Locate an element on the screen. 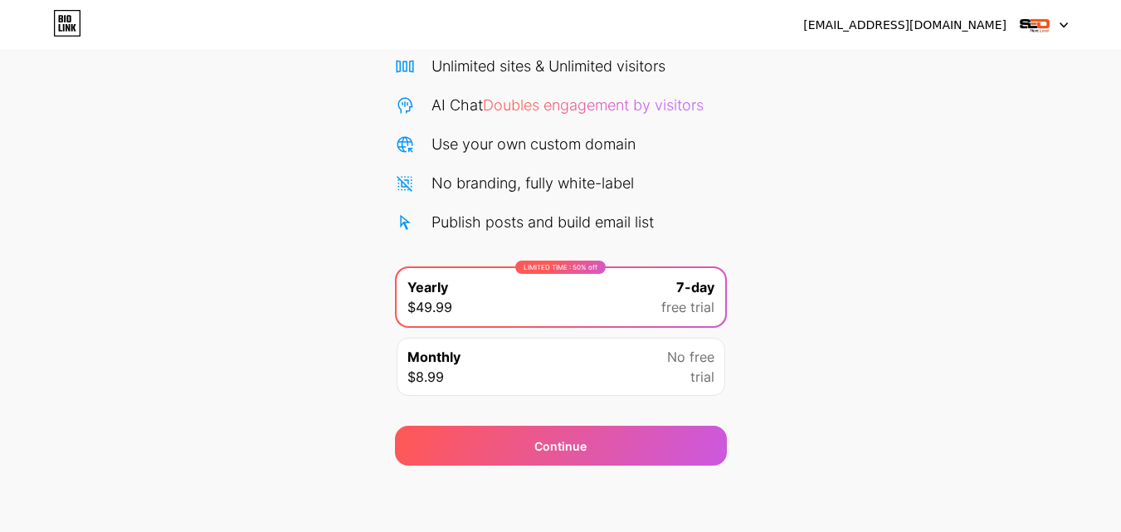 This screenshot has width=1121, height=532. img: emporiumae is located at coordinates (1035, 25).